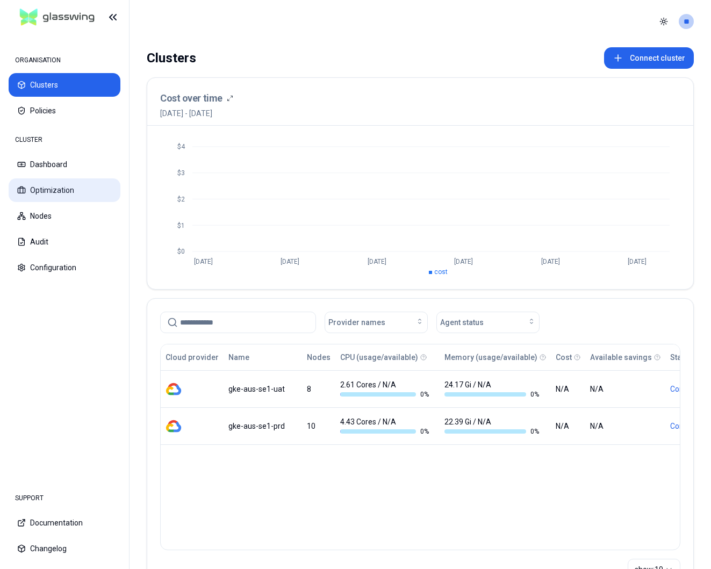  Describe the element at coordinates (492, 426) in the screenshot. I see `div: 22.39 Gi / N/A` at that location.